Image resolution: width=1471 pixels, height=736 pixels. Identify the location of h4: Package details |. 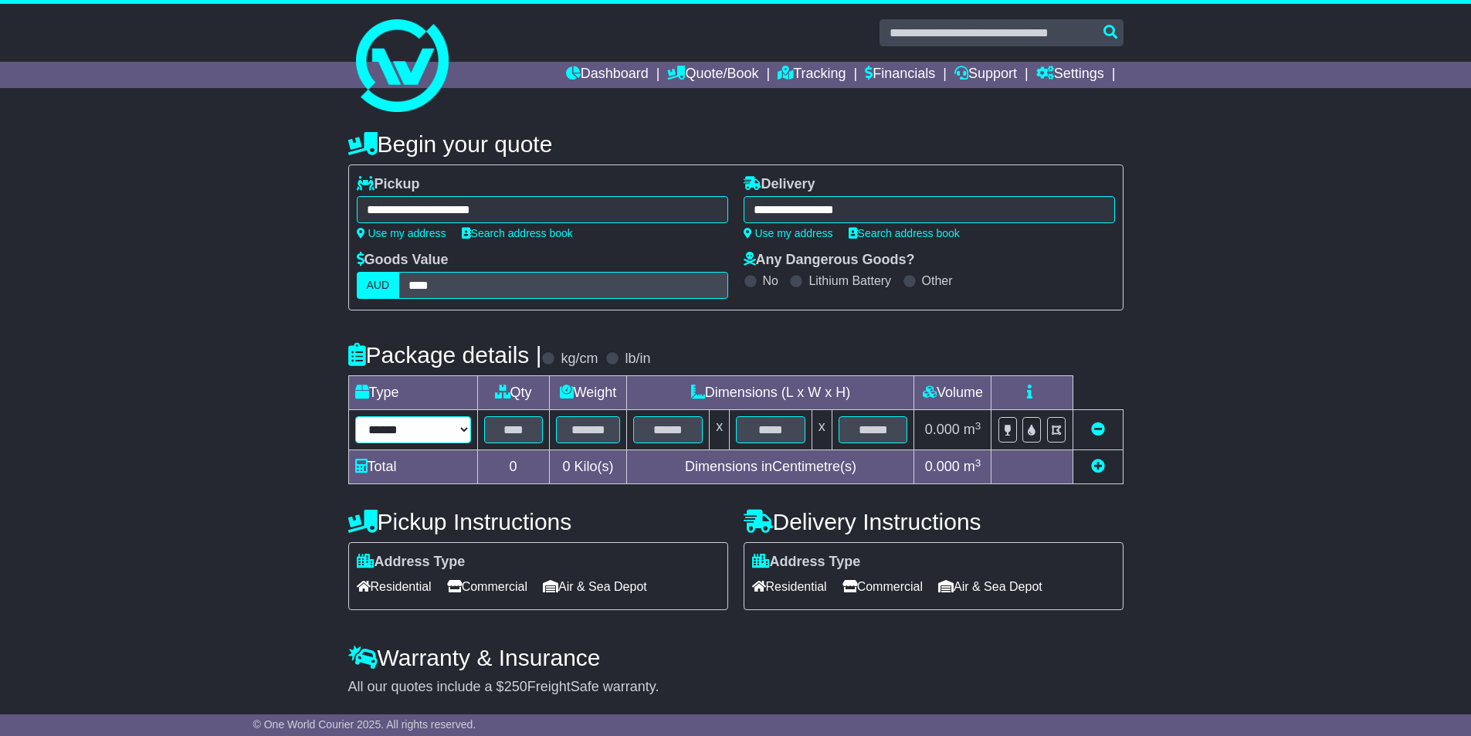
(445, 354).